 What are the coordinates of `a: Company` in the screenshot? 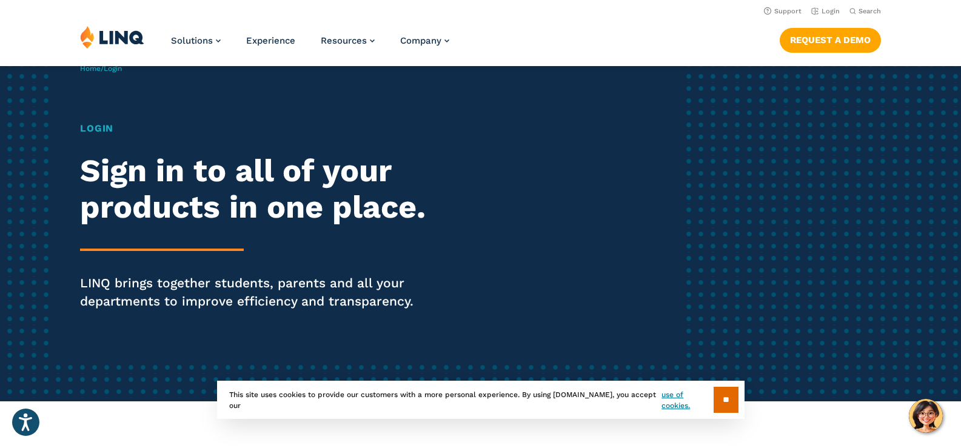 It's located at (425, 41).